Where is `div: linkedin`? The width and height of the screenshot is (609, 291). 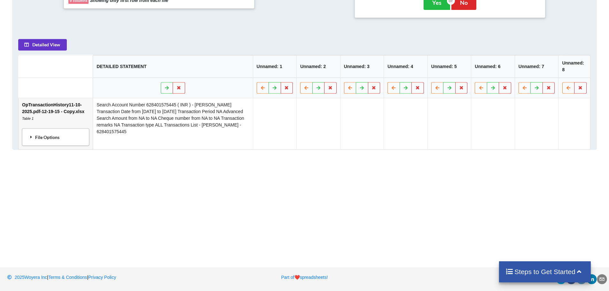 div: linkedin is located at coordinates (592, 279).